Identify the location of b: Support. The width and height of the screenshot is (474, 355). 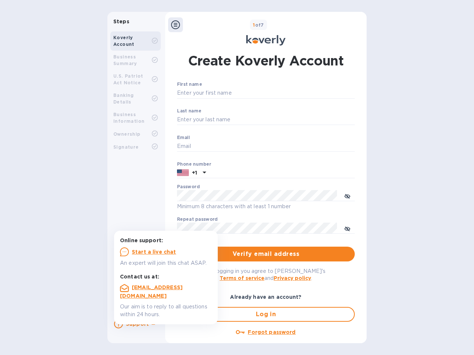
(137, 324).